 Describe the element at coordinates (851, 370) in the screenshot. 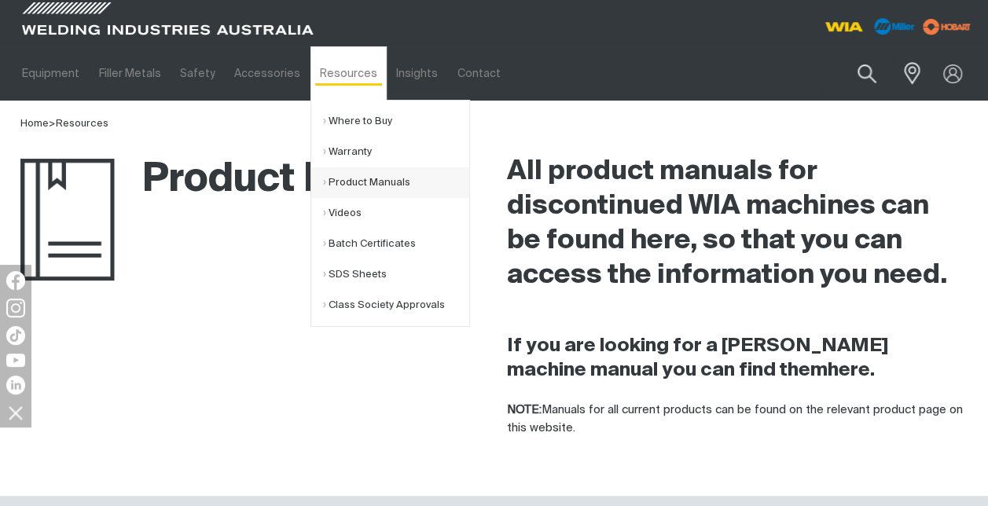

I see `a: here.` at that location.